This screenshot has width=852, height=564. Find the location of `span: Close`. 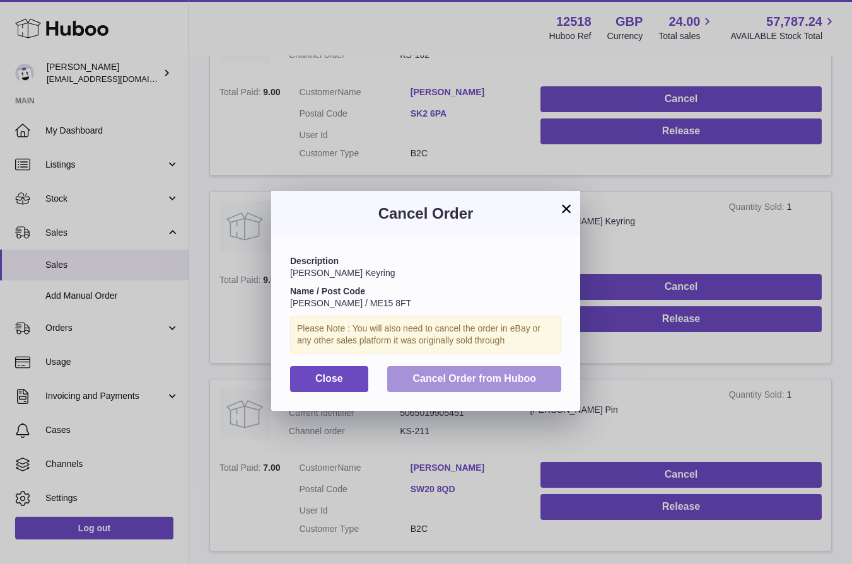

span: Close is located at coordinates (329, 378).